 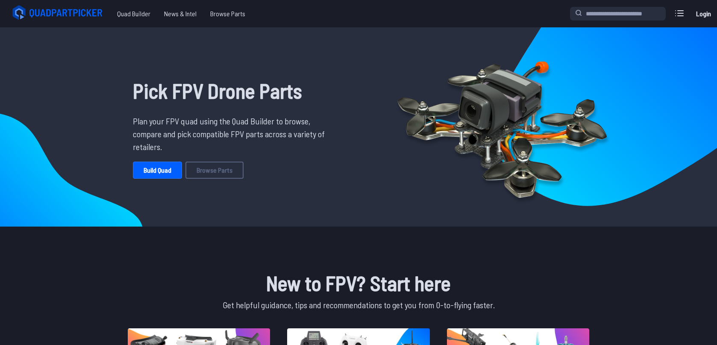 I want to click on a: News & Intel, so click(x=180, y=14).